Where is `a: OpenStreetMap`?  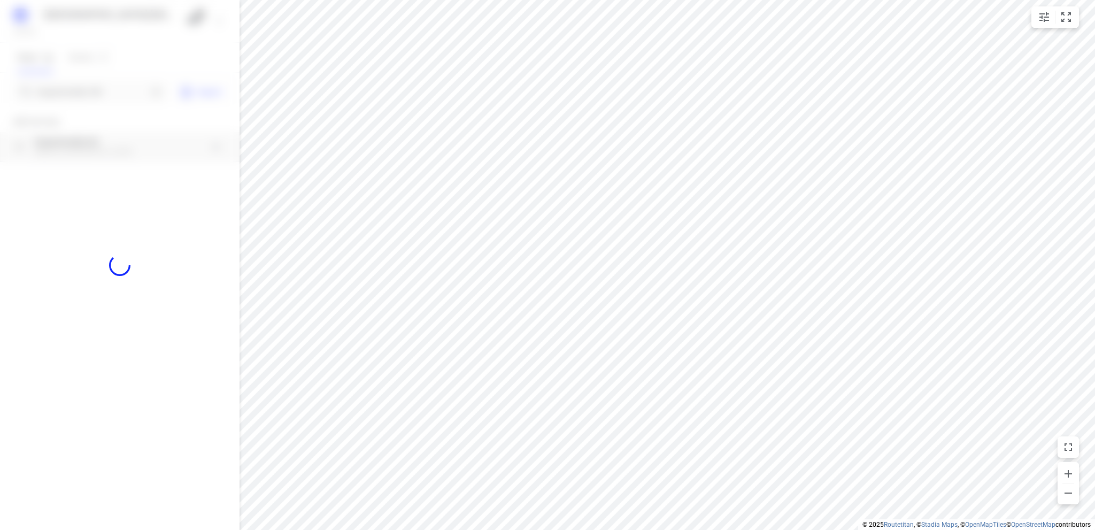
a: OpenStreetMap is located at coordinates (1033, 525).